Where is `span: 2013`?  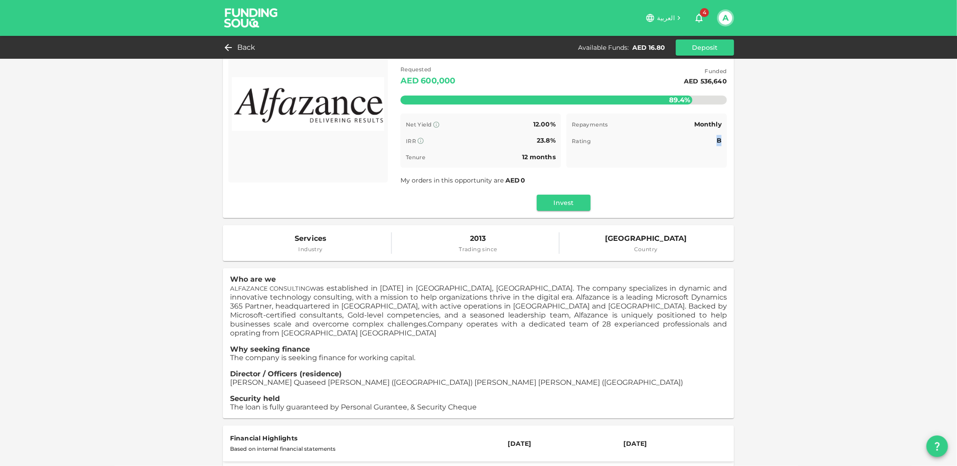
span: 2013 is located at coordinates (477, 238).